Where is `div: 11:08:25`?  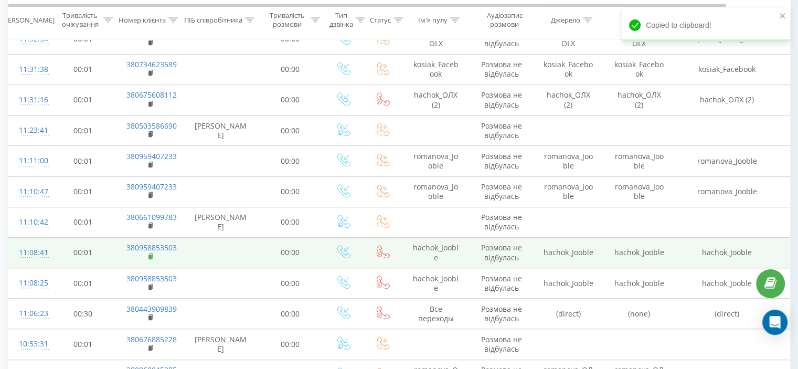 div: 11:08:25 is located at coordinates (29, 283).